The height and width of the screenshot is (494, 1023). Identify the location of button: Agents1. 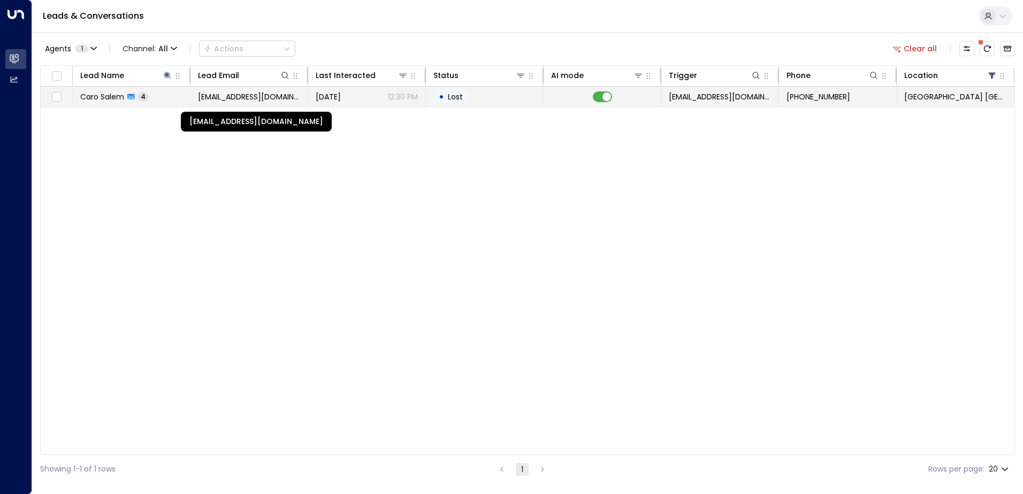
(70, 49).